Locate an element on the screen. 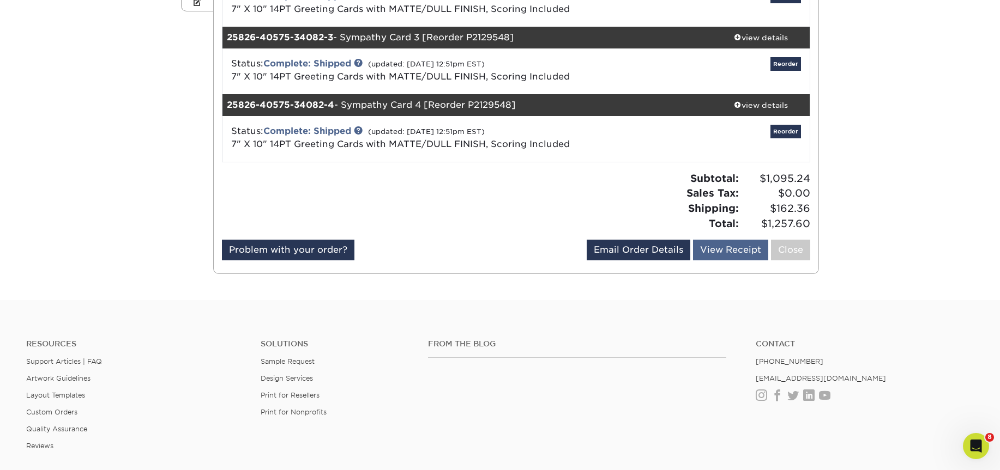  a: Sample Request is located at coordinates (287, 361).